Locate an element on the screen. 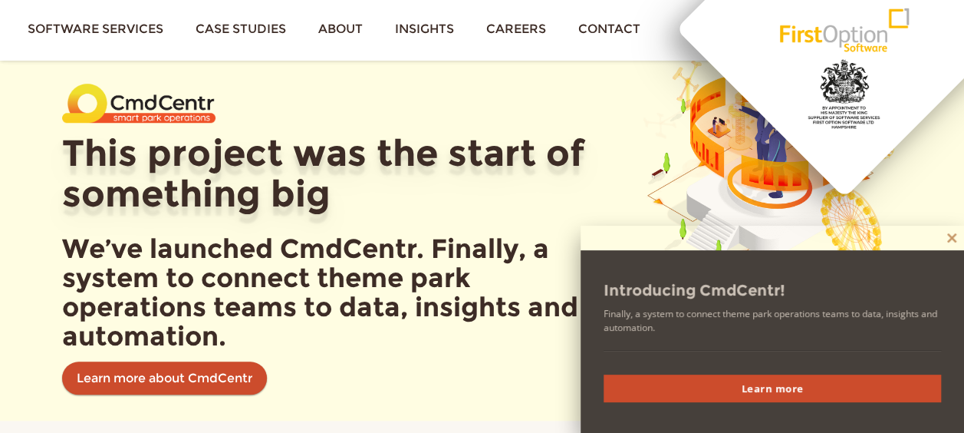 The height and width of the screenshot is (433, 964). a: Learn more is located at coordinates (772, 388).